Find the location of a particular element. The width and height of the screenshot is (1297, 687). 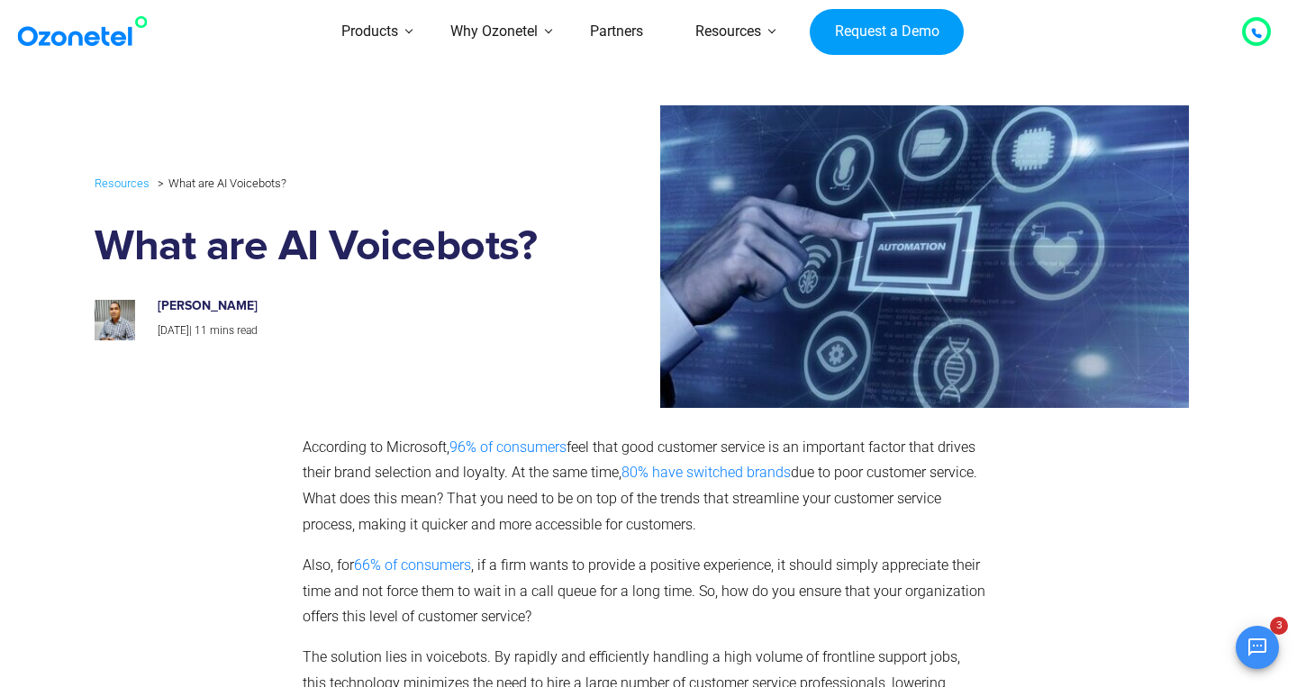

img: Know Everything about Voicebots and AI Voicebots is located at coordinates (880, 256).